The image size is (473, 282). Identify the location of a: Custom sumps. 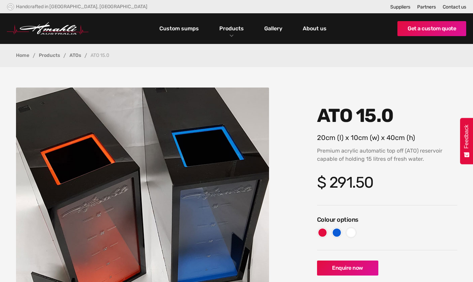
(179, 29).